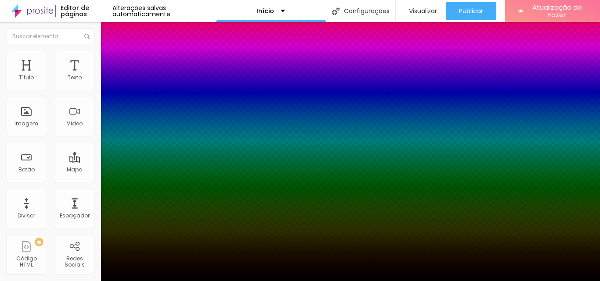 This screenshot has height=281, width=600. Describe the element at coordinates (471, 11) in the screenshot. I see `button: Publicar` at that location.